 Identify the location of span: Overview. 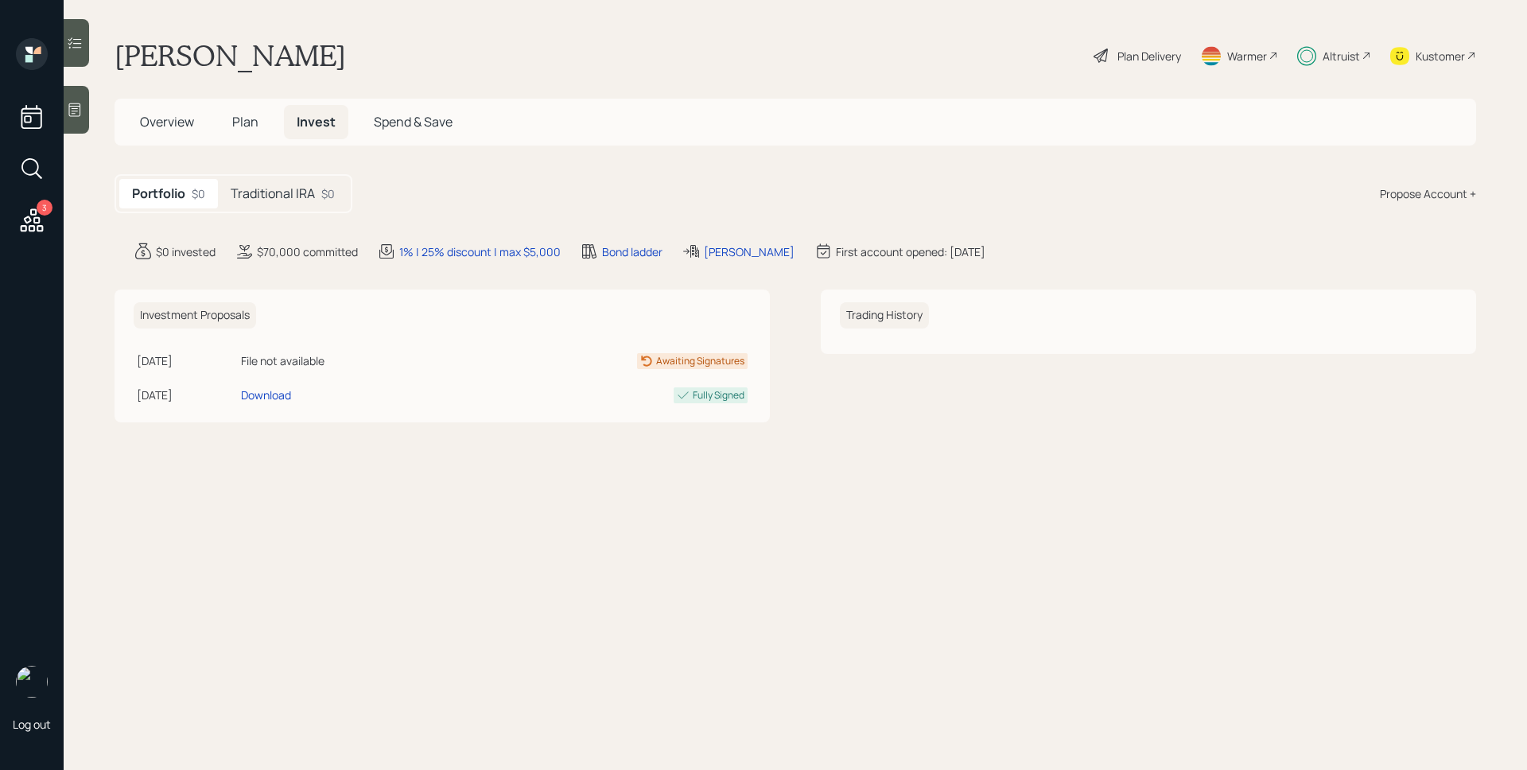
(167, 122).